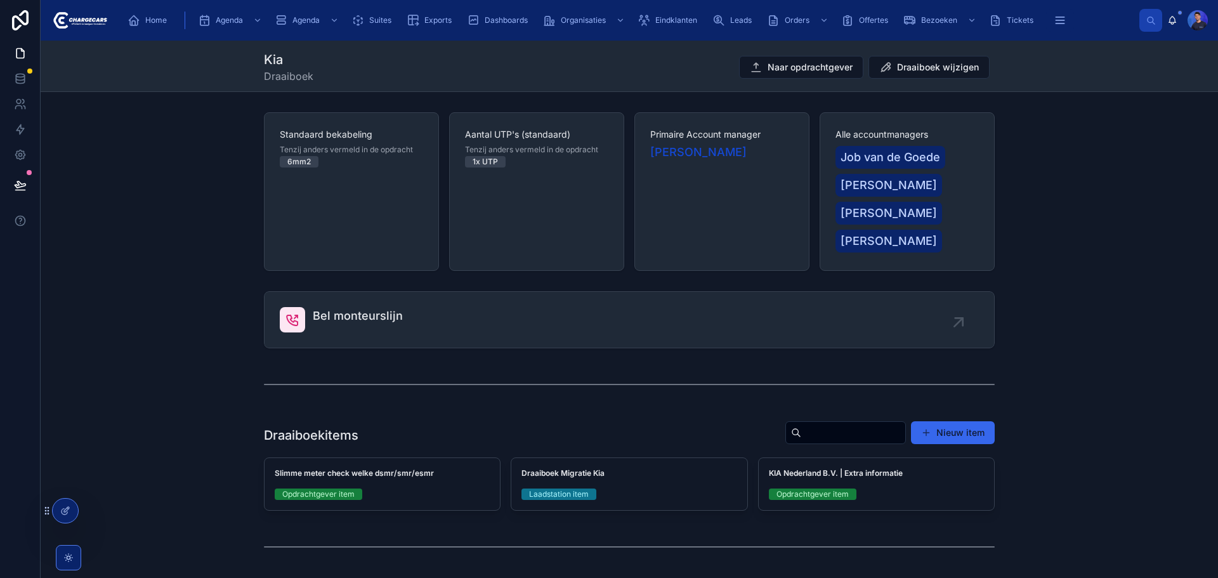 Image resolution: width=1218 pixels, height=578 pixels. I want to click on span: Bezoeken, so click(939, 20).